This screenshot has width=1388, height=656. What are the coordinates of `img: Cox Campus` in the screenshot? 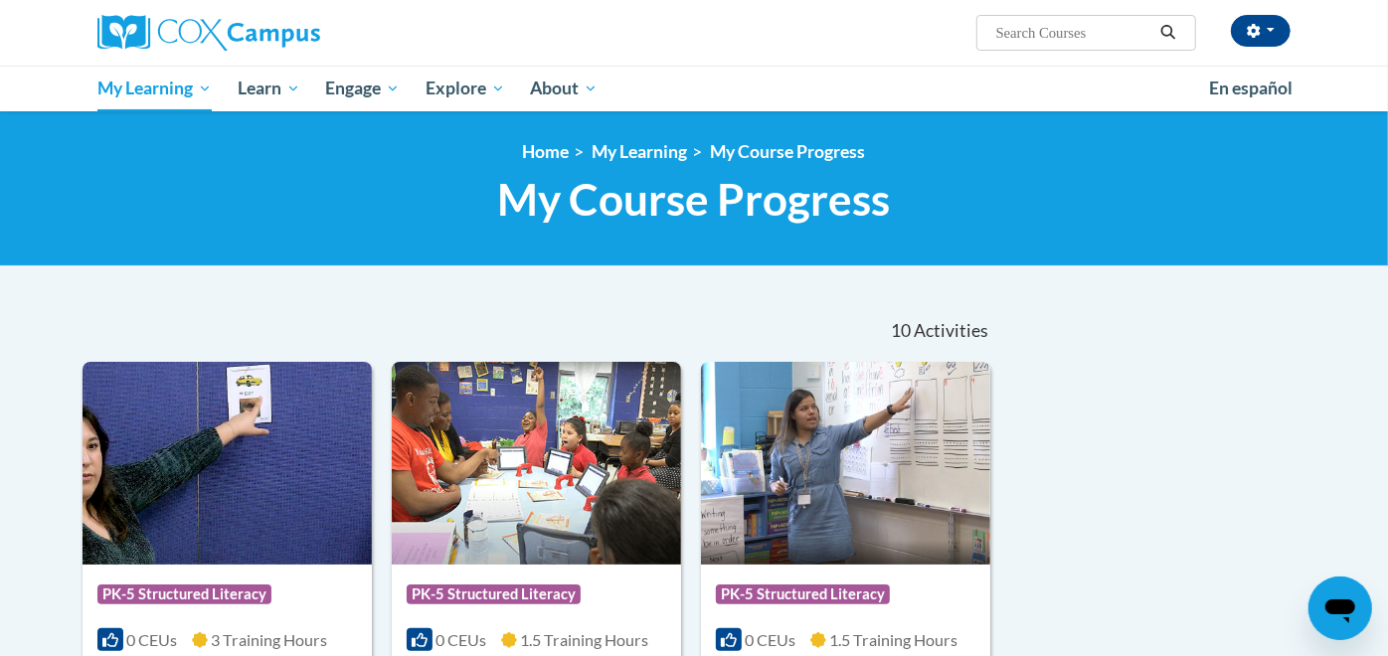 It's located at (209, 33).